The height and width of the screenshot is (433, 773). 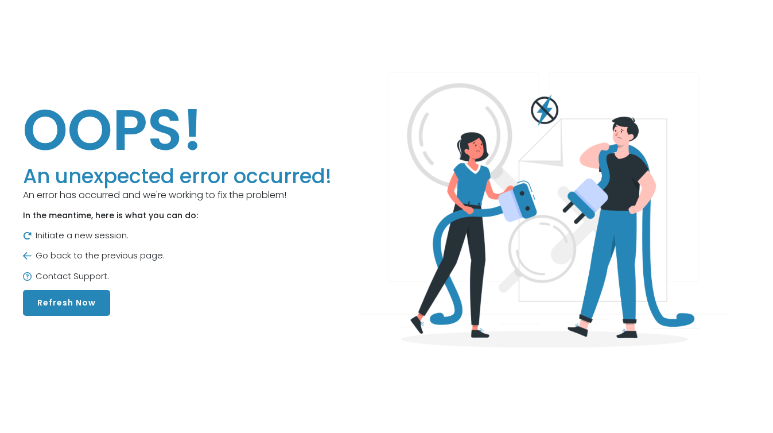 What do you see at coordinates (177, 255) in the screenshot?
I see `p: Go back to the previous page.` at bounding box center [177, 255].